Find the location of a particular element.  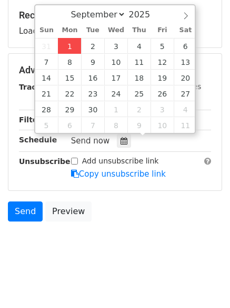

span: Sun is located at coordinates (47, 30).